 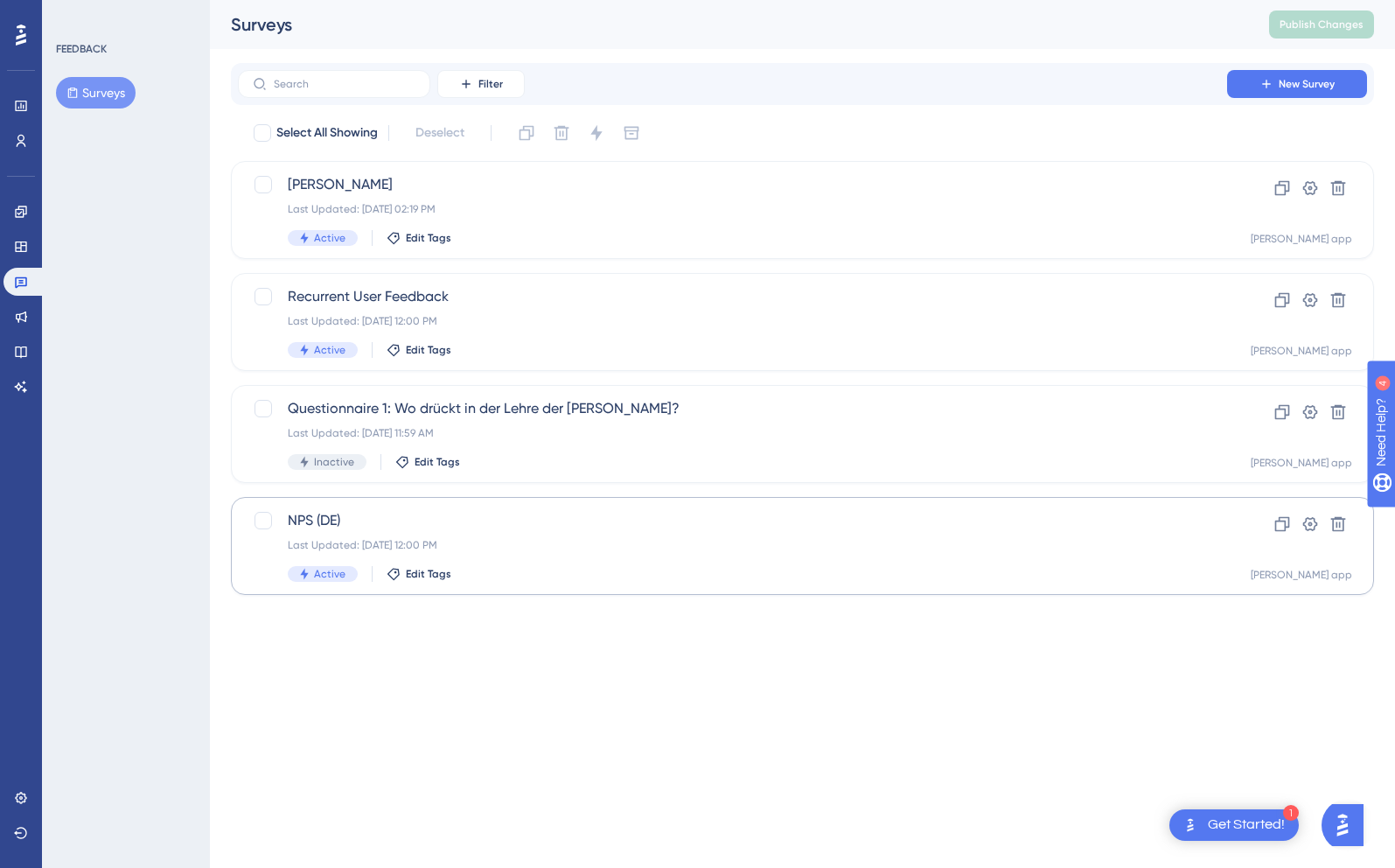 What do you see at coordinates (440, 133) in the screenshot?
I see `span: Deselect` at bounding box center [440, 133].